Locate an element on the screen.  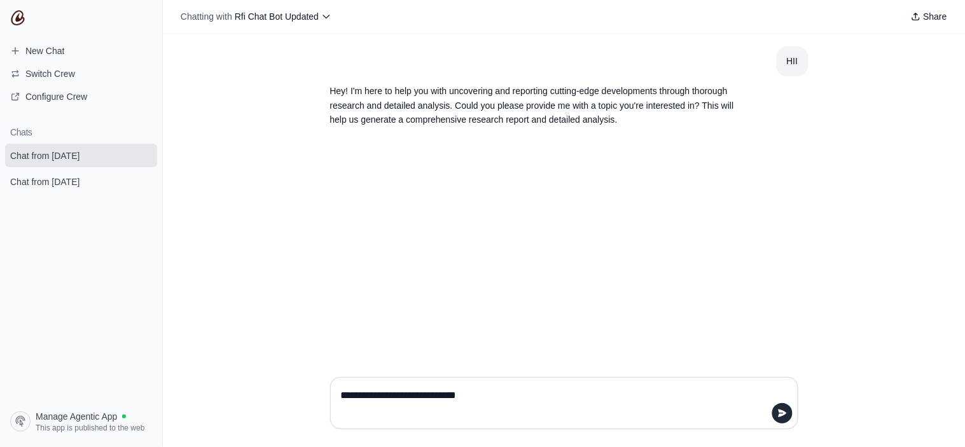
a: Configure Crew is located at coordinates (81, 97).